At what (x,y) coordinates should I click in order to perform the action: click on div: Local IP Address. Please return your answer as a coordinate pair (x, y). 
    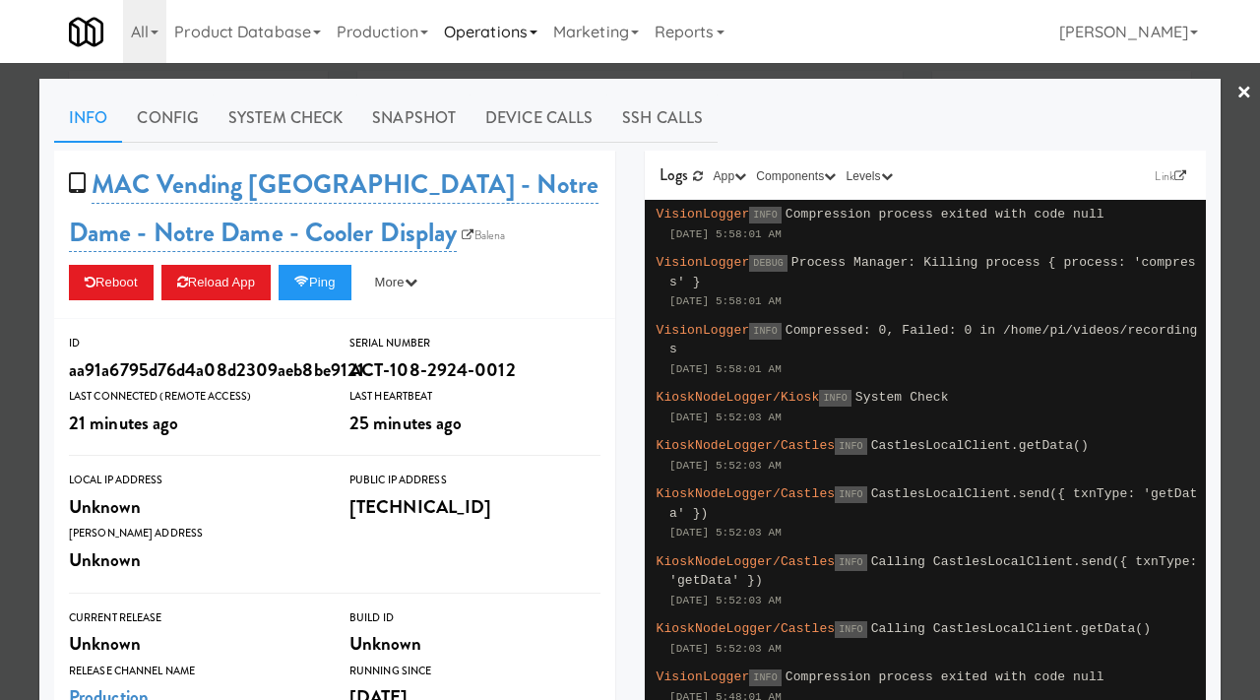
    Looking at the image, I should click on (194, 480).